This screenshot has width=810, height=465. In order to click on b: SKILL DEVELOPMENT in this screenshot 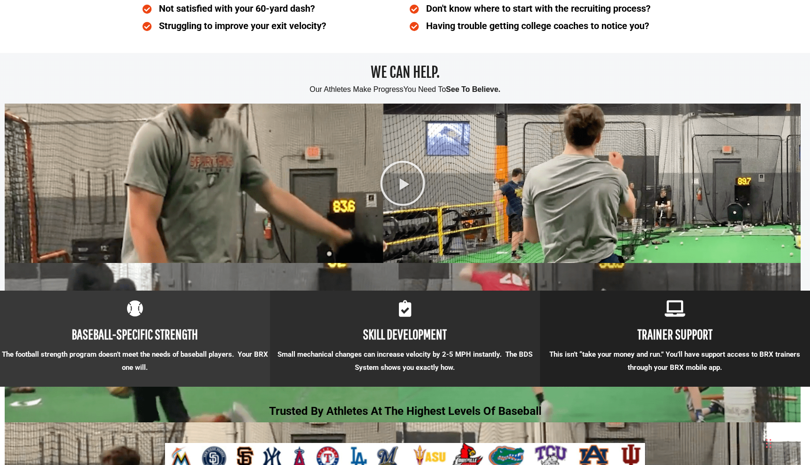, I will do `click(405, 334)`.